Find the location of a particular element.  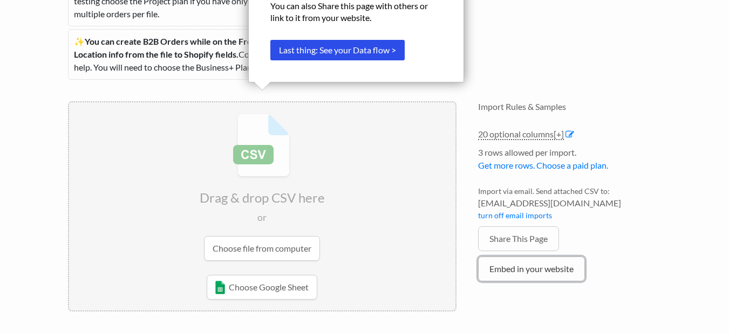

a: turn off email imports is located at coordinates (515, 215).